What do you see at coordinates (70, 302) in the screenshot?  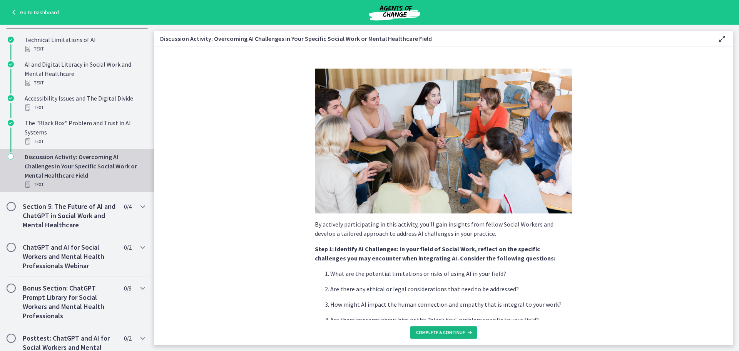 I see `h2: Bonus Section: ChatGPT Prompt Library for Social Workers and Mental Health Professionals` at bounding box center [70, 302].